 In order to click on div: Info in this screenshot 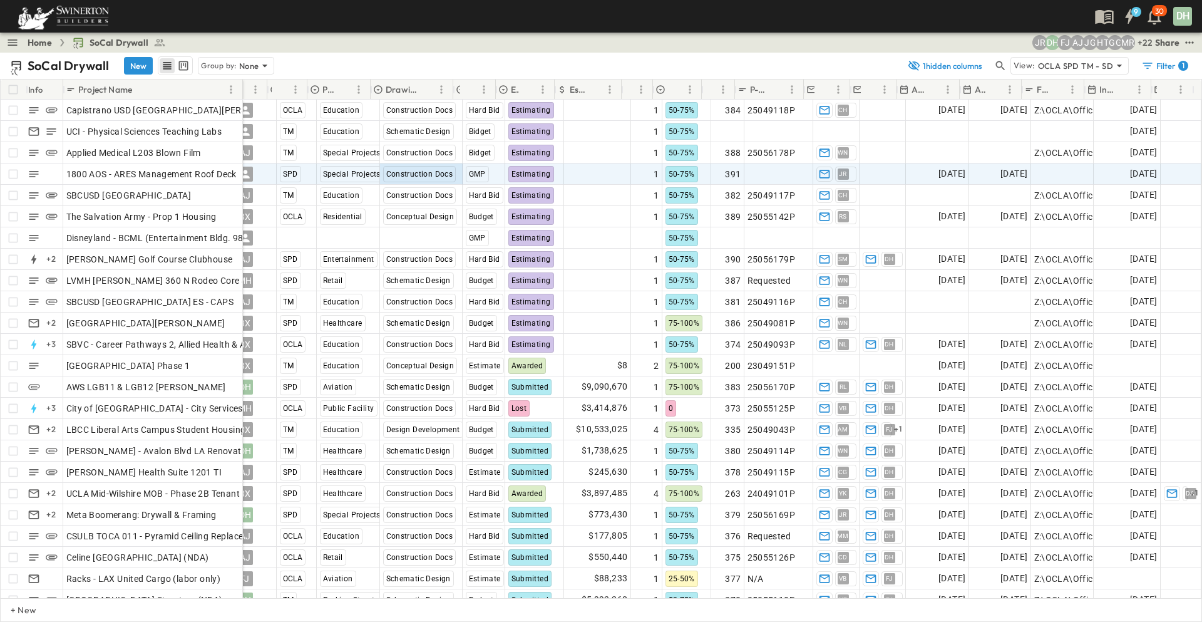, I will do `click(44, 90)`.